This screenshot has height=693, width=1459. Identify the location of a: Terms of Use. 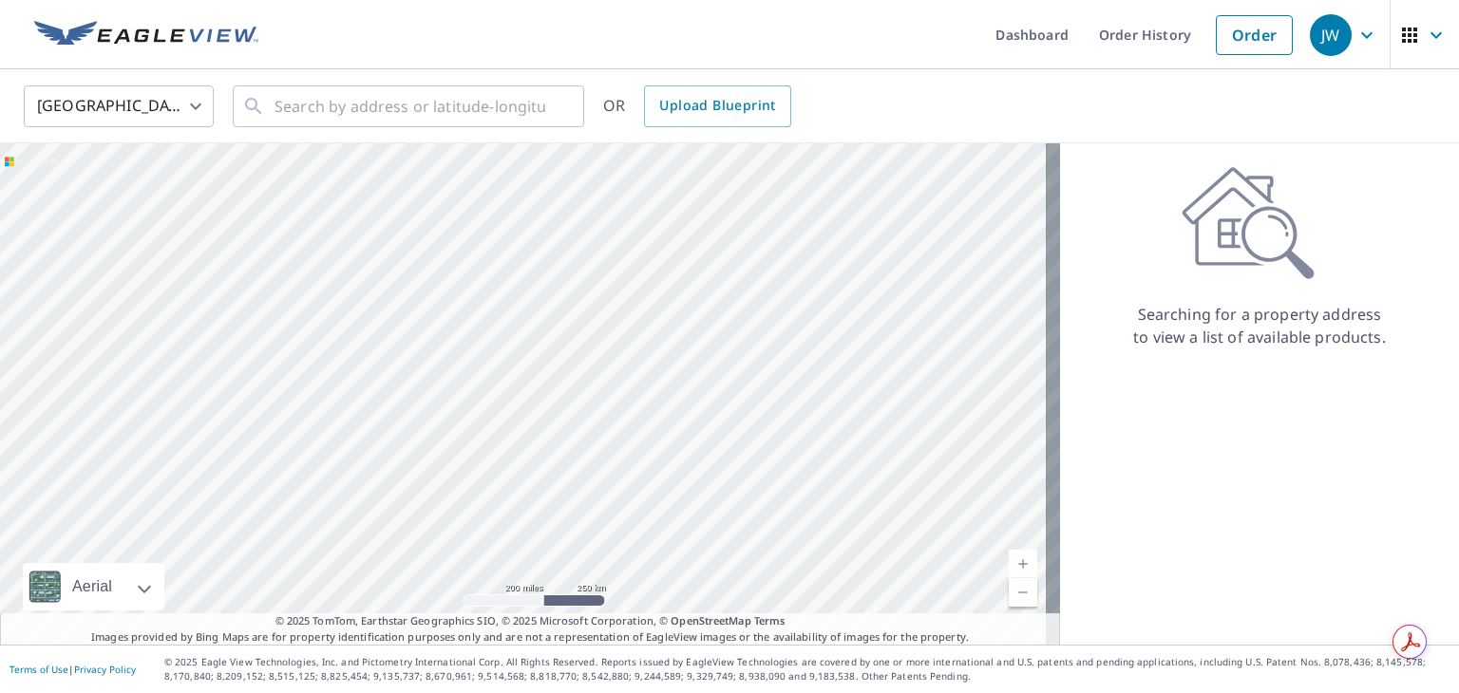
(39, 670).